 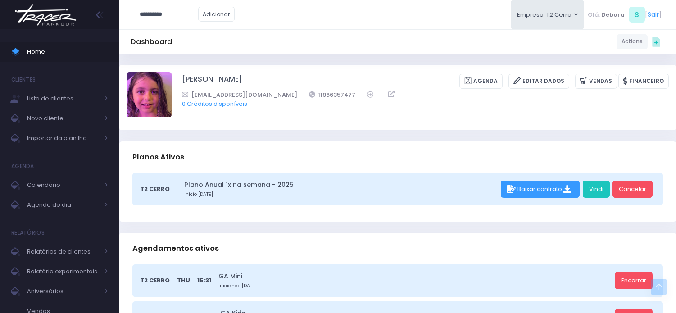 What do you see at coordinates (158, 157) in the screenshot?
I see `h3: Planos Ativos` at bounding box center [158, 157].